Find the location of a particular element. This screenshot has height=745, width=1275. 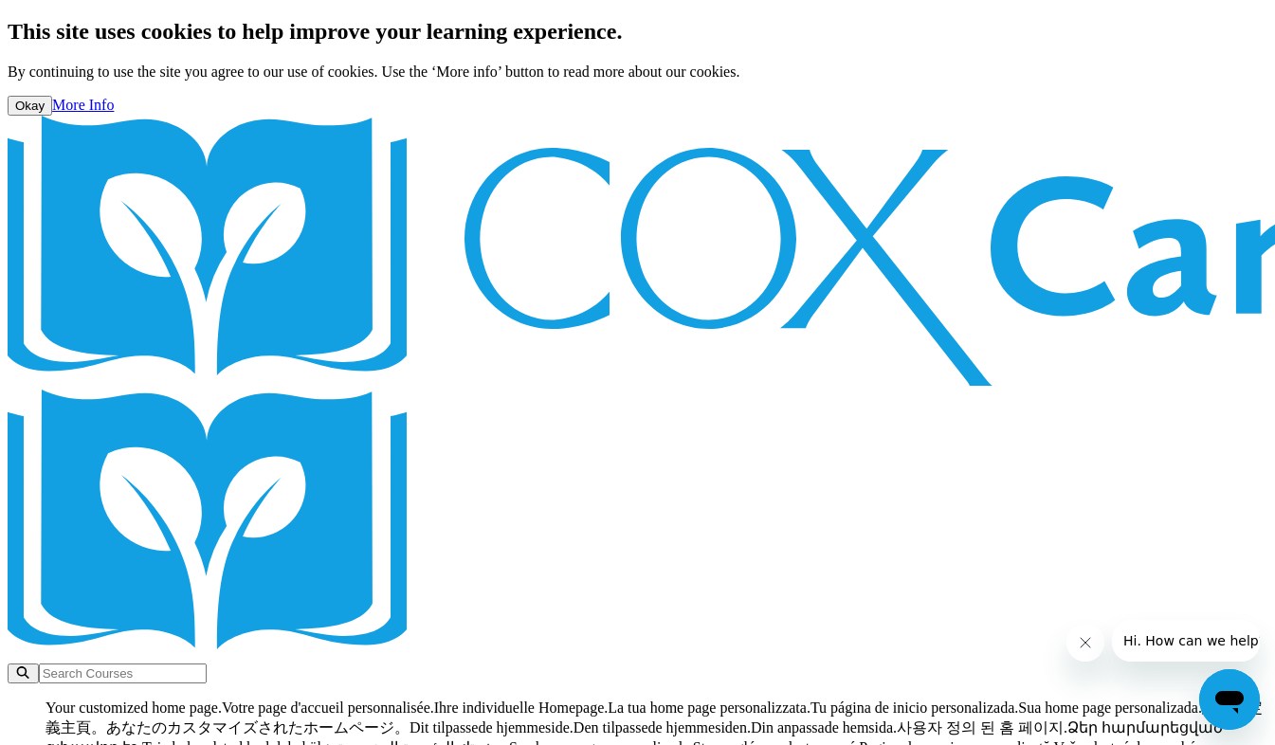

h2: This site uses cookies to help improve your learning experience. is located at coordinates (637, 31).